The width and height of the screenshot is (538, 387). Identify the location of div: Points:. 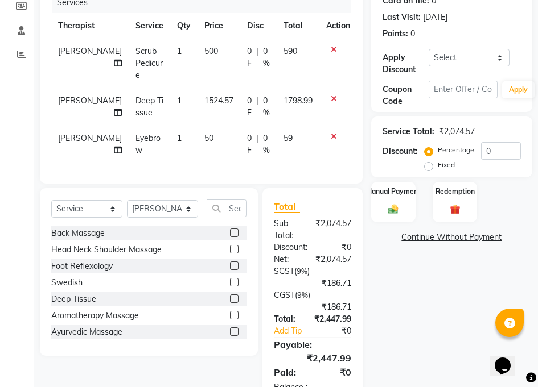
(395, 34).